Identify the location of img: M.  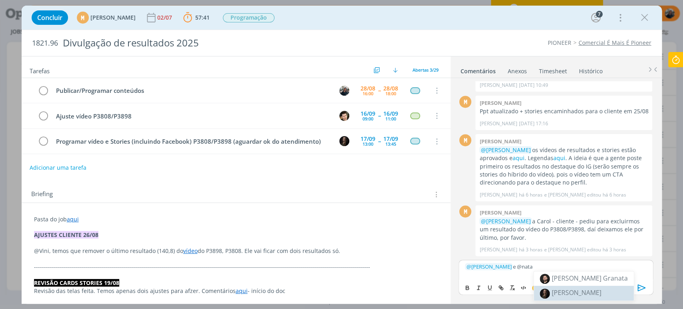
(344, 90).